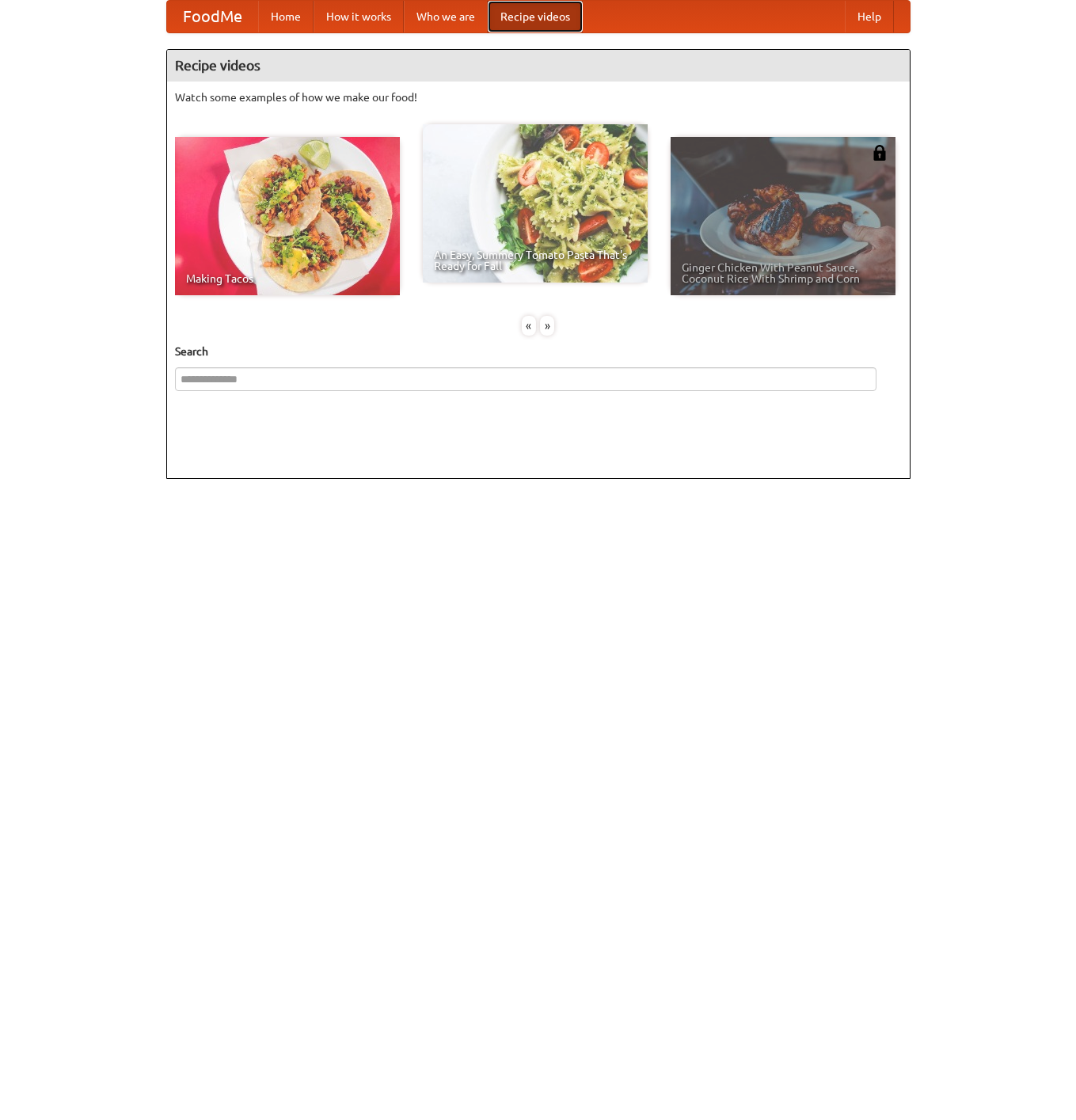 The width and height of the screenshot is (1076, 1120). Describe the element at coordinates (287, 216) in the screenshot. I see `a: Making Tacos` at that location.